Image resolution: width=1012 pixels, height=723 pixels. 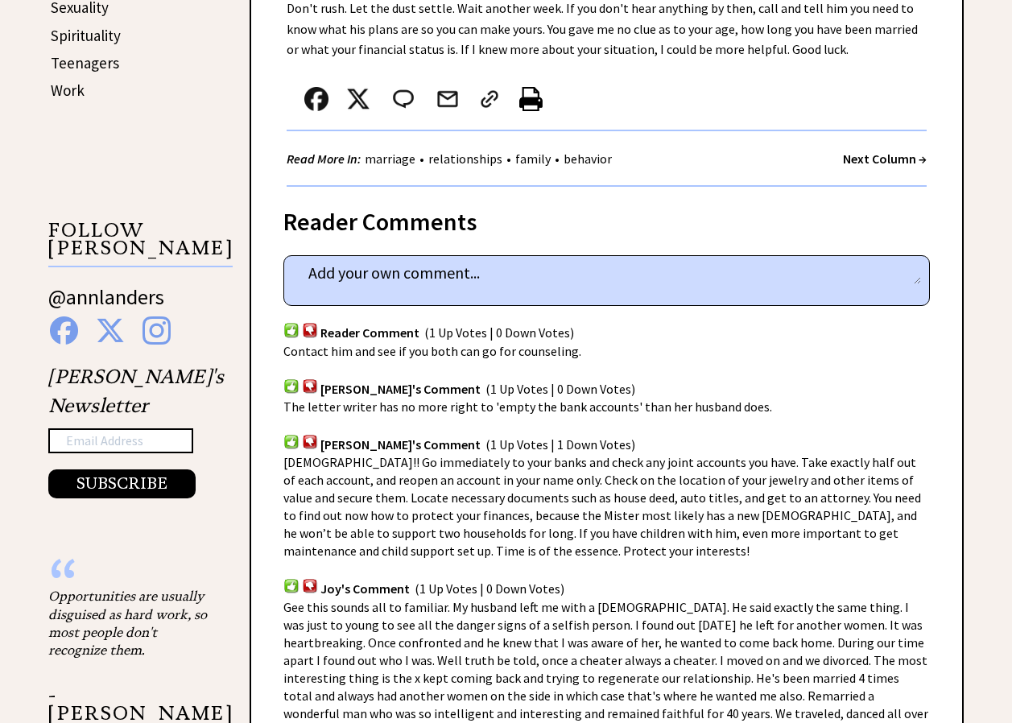 What do you see at coordinates (110, 330) in the screenshot?
I see `img: x%20blue.png` at bounding box center [110, 330].